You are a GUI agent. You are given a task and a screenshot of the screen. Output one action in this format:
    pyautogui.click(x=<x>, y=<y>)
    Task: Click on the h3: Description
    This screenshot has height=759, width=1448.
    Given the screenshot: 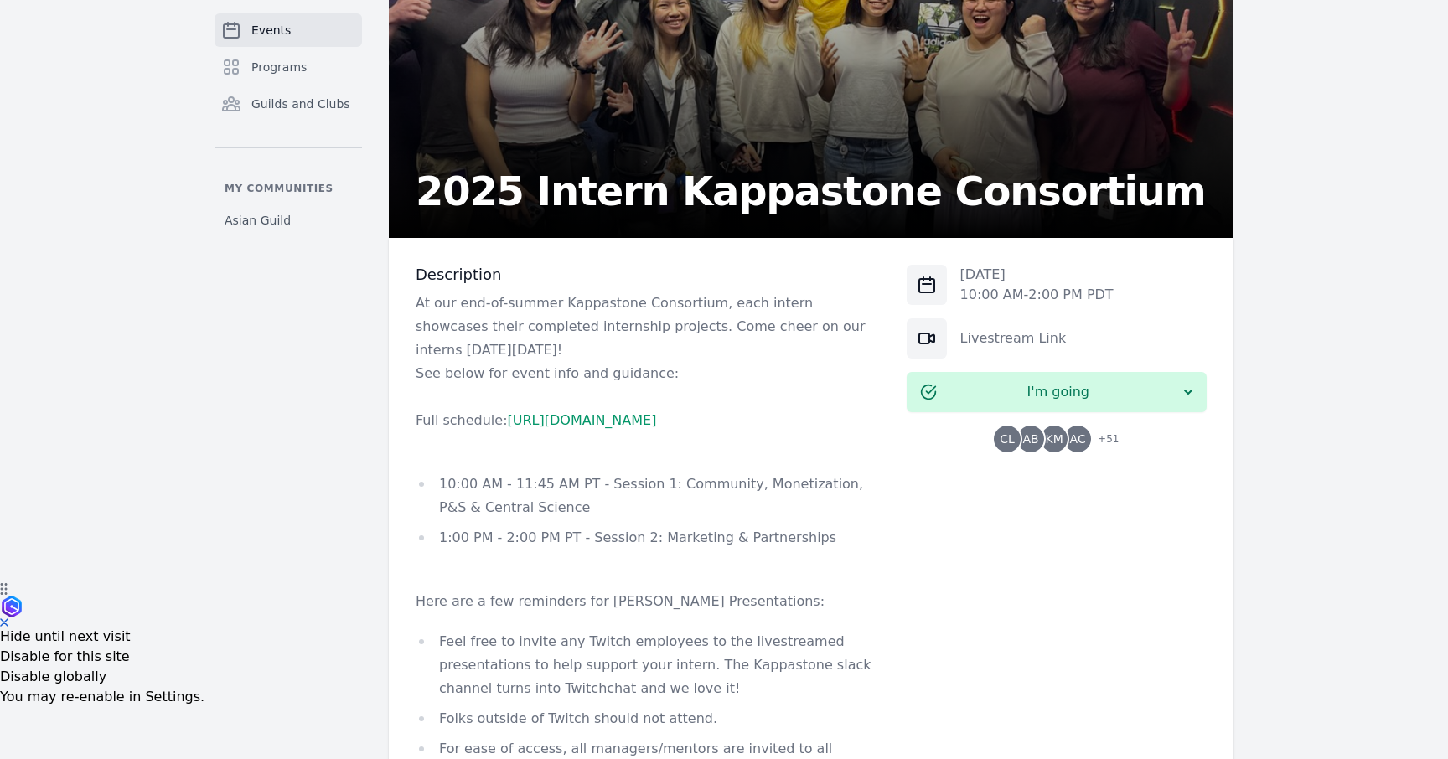 What is the action you would take?
    pyautogui.click(x=648, y=275)
    